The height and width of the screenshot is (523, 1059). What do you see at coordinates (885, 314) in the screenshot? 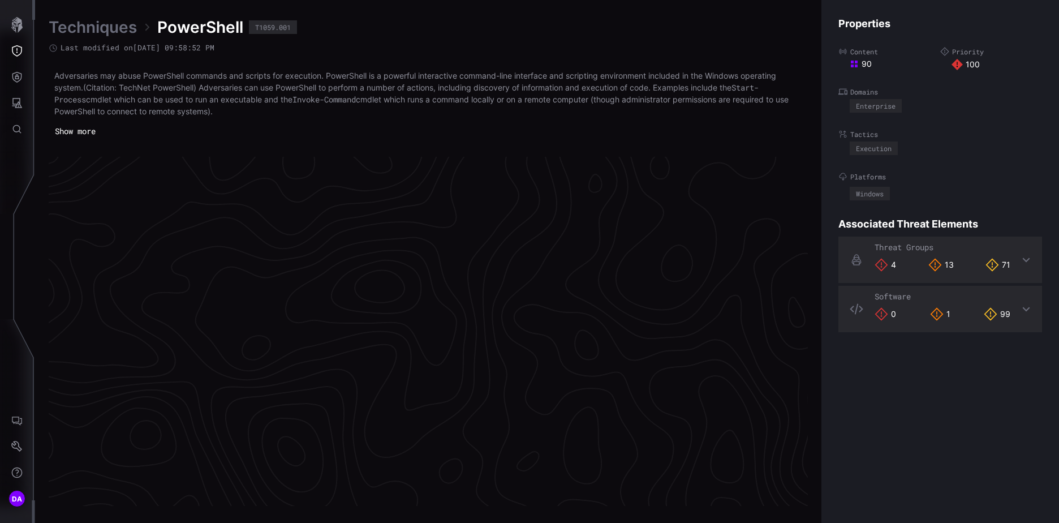
I see `div: 0` at bounding box center [885, 314].